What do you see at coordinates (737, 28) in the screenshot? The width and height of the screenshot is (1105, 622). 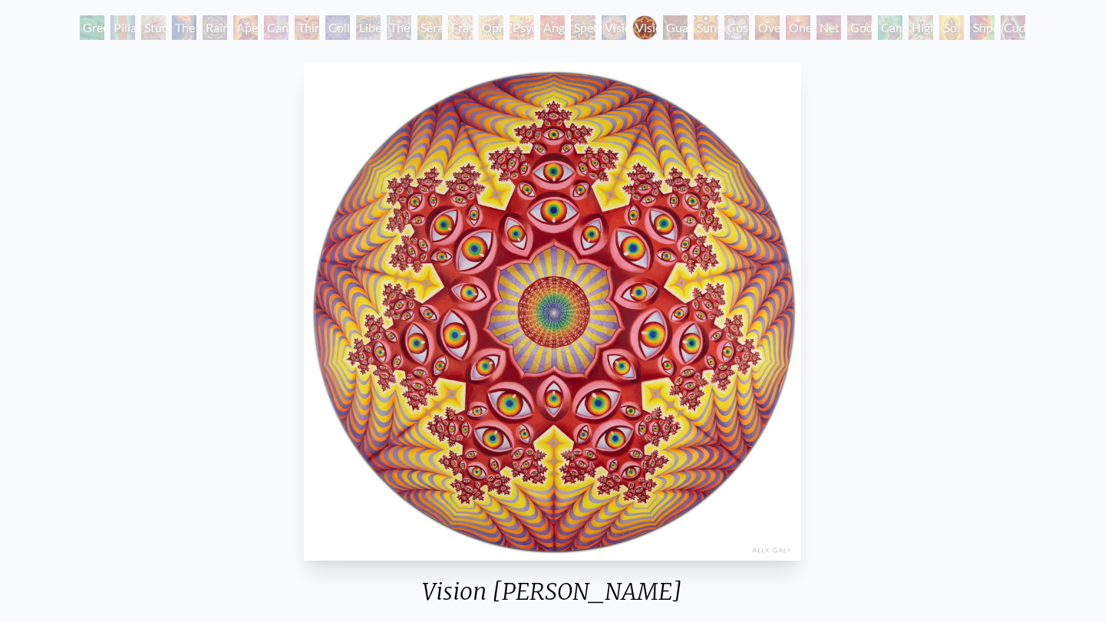 I see `div: Cosmic Elf` at bounding box center [737, 28].